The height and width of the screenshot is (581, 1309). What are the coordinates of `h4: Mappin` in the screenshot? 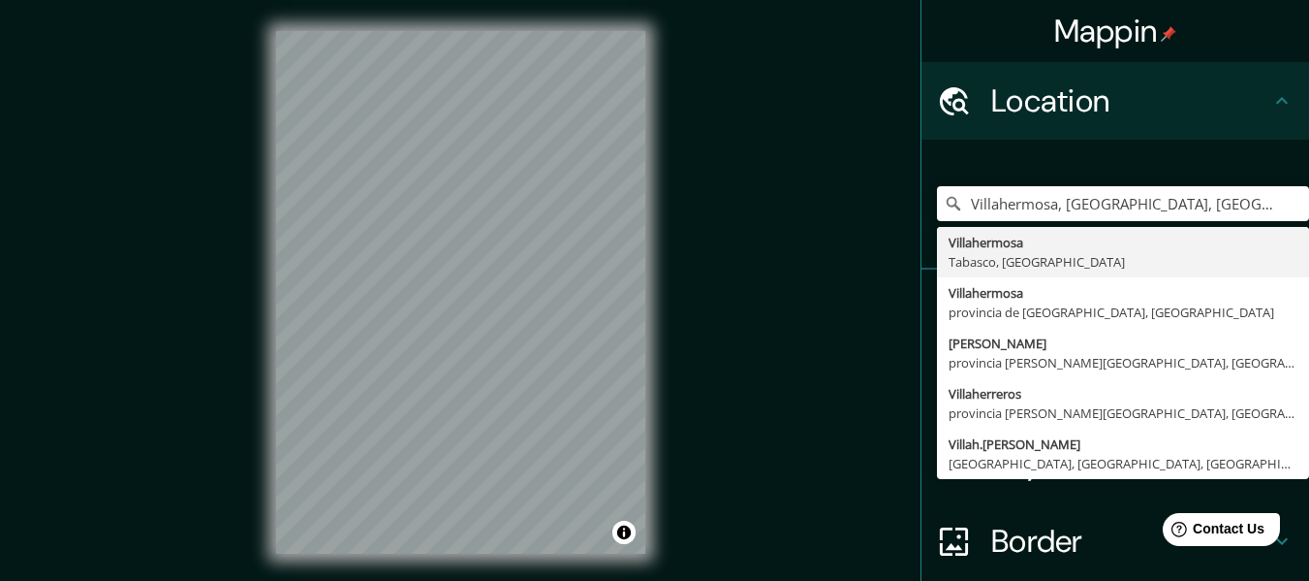 It's located at (1116, 31).